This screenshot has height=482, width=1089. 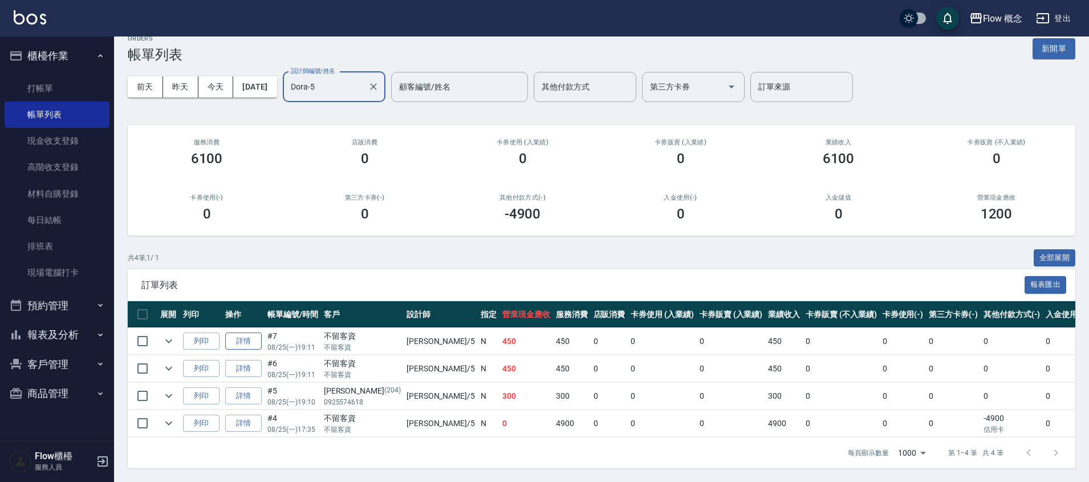 What do you see at coordinates (30, 17) in the screenshot?
I see `img: Logo` at bounding box center [30, 17].